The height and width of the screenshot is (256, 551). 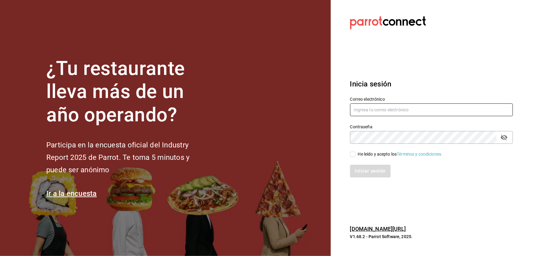 I want to click on h3: Inicia sesión, so click(x=432, y=84).